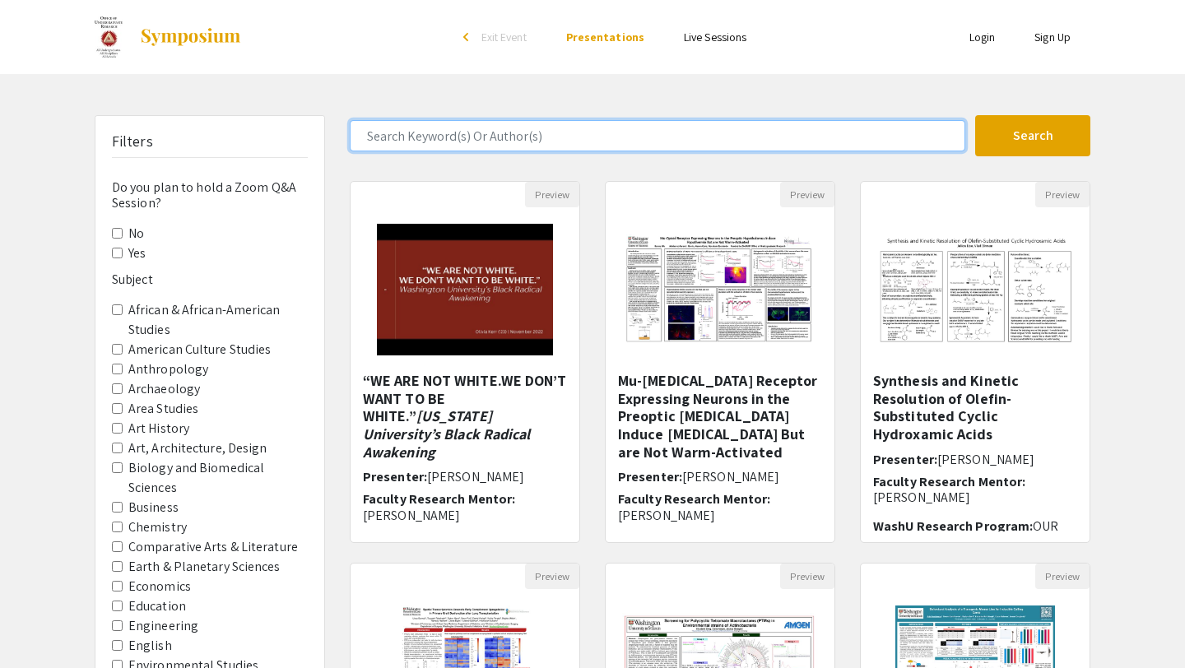 The width and height of the screenshot is (1185, 668). Describe the element at coordinates (465, 362) in the screenshot. I see `div: Open Presentation <p><strong>“WE ARE NOT WHITE.</strong></p><p><strong>WE DON’T WANT TO BE WHITE....` at that location.